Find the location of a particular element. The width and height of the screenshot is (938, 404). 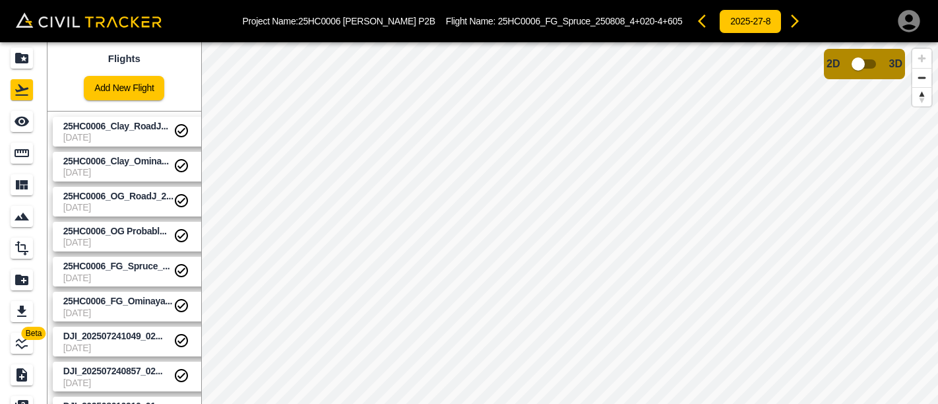

p: Flight Name: is located at coordinates (564, 21).